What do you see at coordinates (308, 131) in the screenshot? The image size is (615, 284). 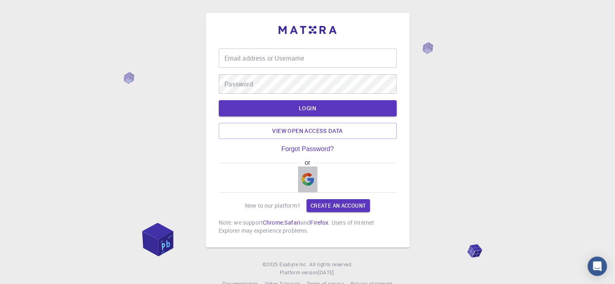 I see `a: View open access data` at bounding box center [308, 131].